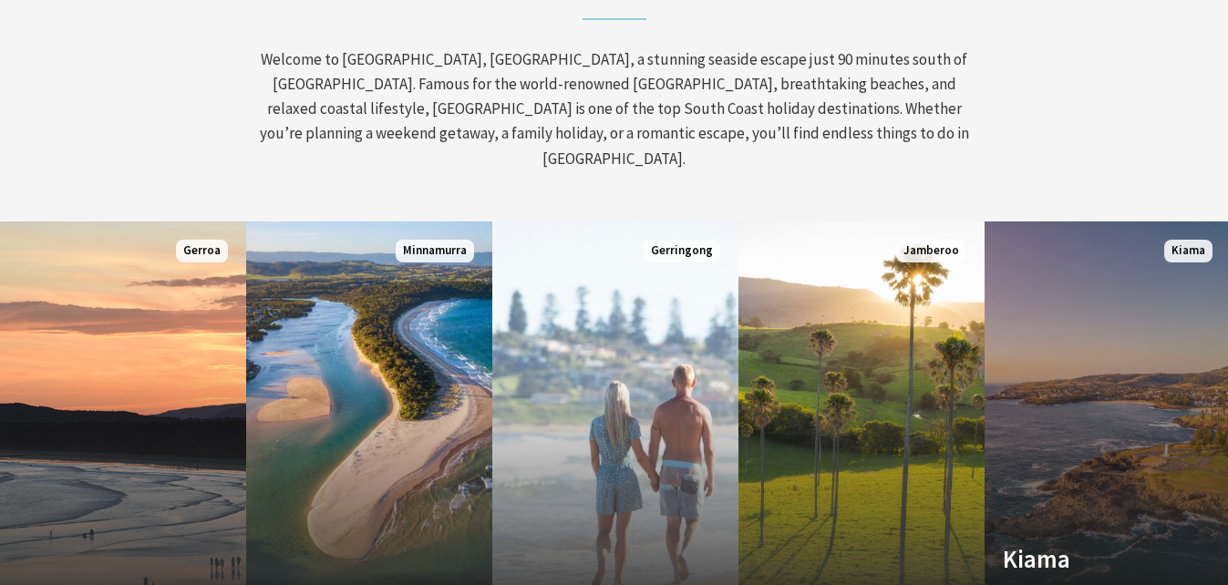  What do you see at coordinates (682, 251) in the screenshot?
I see `span: Gerringong` at bounding box center [682, 251].